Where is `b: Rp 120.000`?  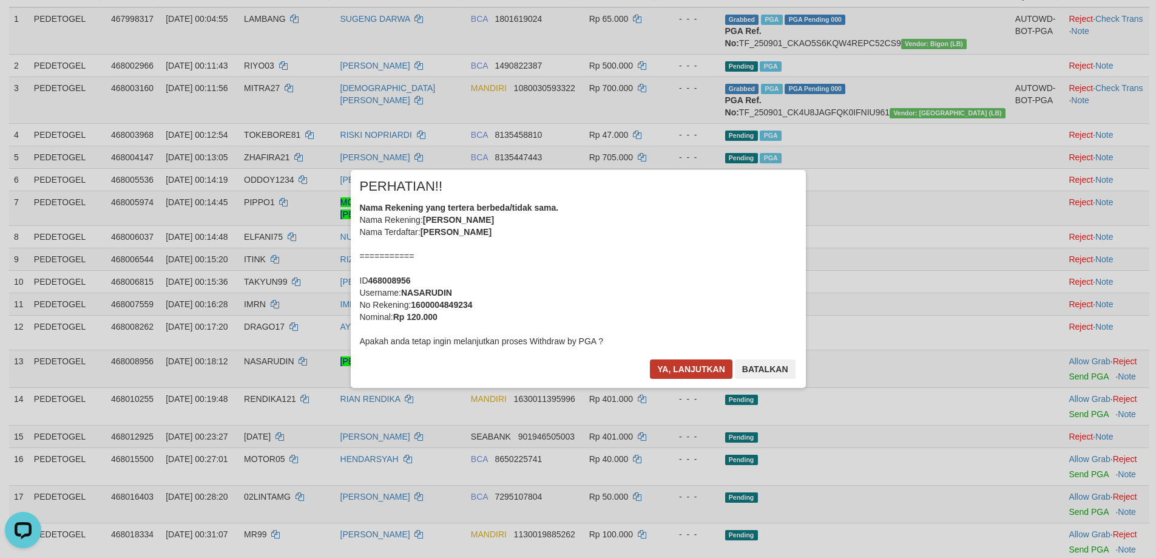
b: Rp 120.000 is located at coordinates (415, 317).